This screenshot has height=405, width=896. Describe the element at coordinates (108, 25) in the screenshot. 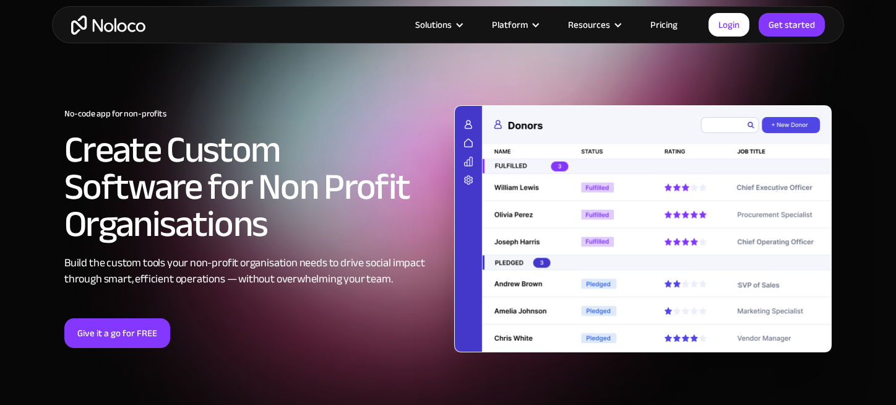

I see `a: home` at that location.